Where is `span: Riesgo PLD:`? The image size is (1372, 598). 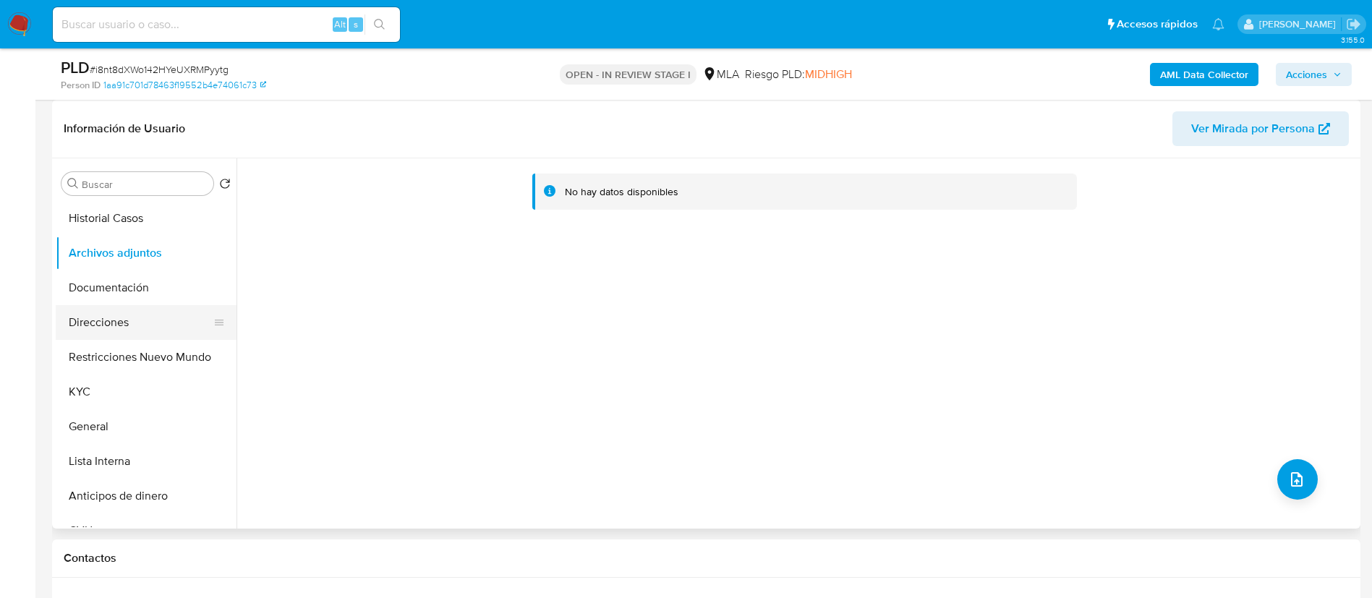 span: Riesgo PLD: is located at coordinates (798, 74).